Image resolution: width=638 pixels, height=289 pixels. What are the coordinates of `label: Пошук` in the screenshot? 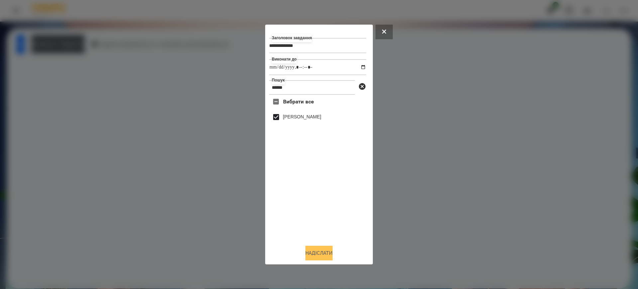 It's located at (278, 80).